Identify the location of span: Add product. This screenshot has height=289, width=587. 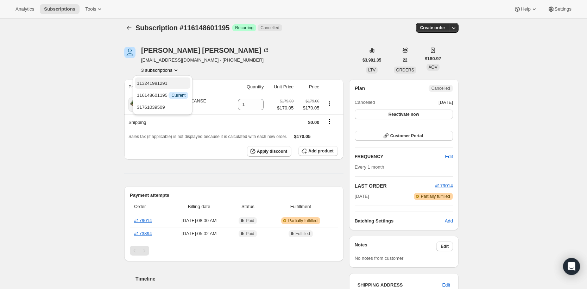
(320, 151).